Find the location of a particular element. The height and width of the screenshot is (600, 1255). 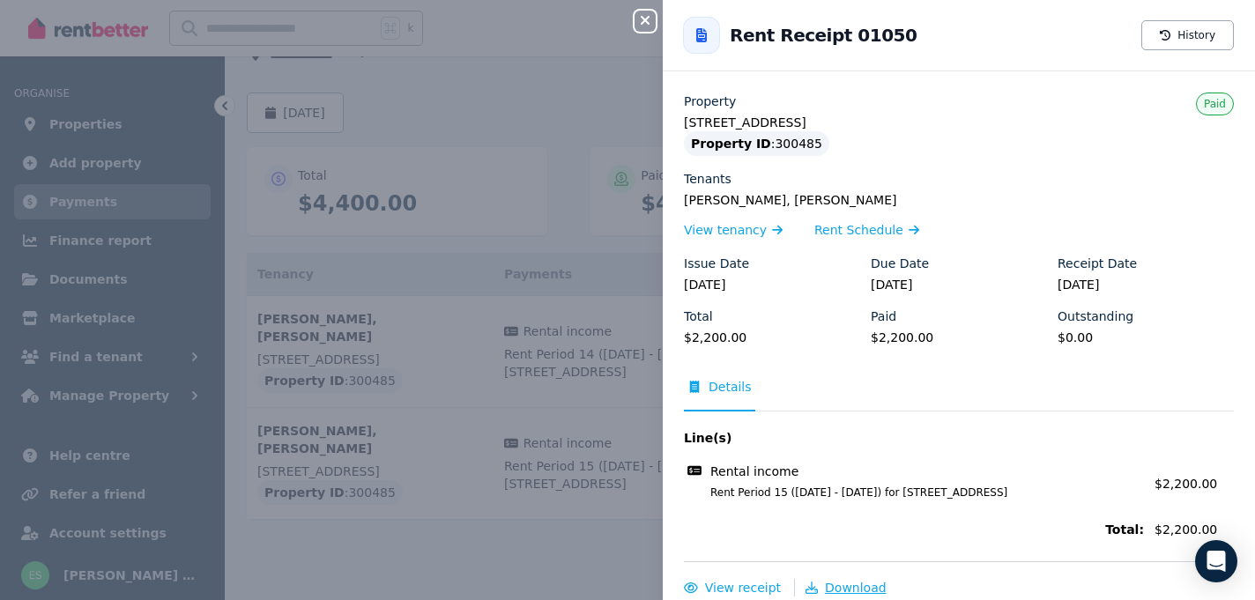

span: Rental income is located at coordinates (755, 472).